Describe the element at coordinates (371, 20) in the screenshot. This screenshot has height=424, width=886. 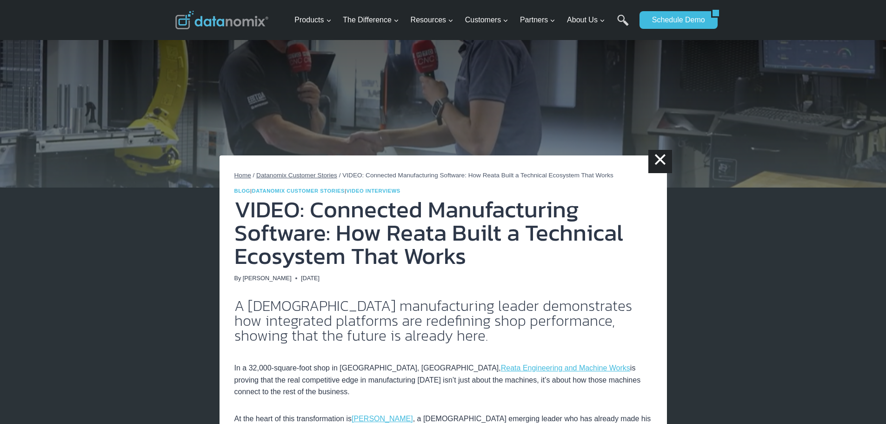
I see `span: The Difference` at that location.